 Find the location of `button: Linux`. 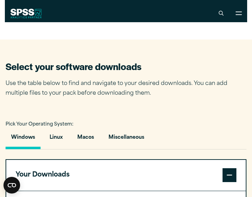

button: Linux is located at coordinates (56, 139).